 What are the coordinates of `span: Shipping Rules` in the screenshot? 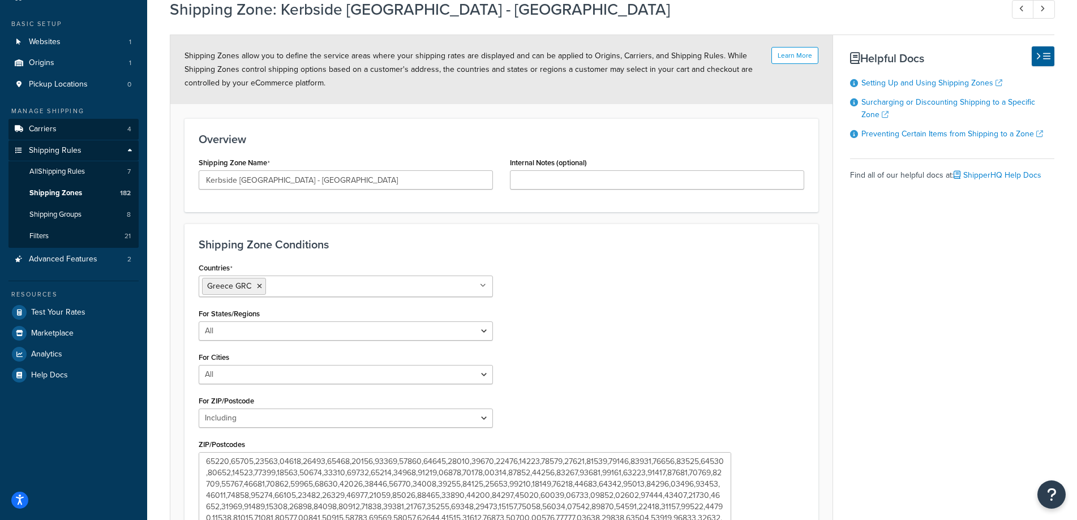 It's located at (55, 151).